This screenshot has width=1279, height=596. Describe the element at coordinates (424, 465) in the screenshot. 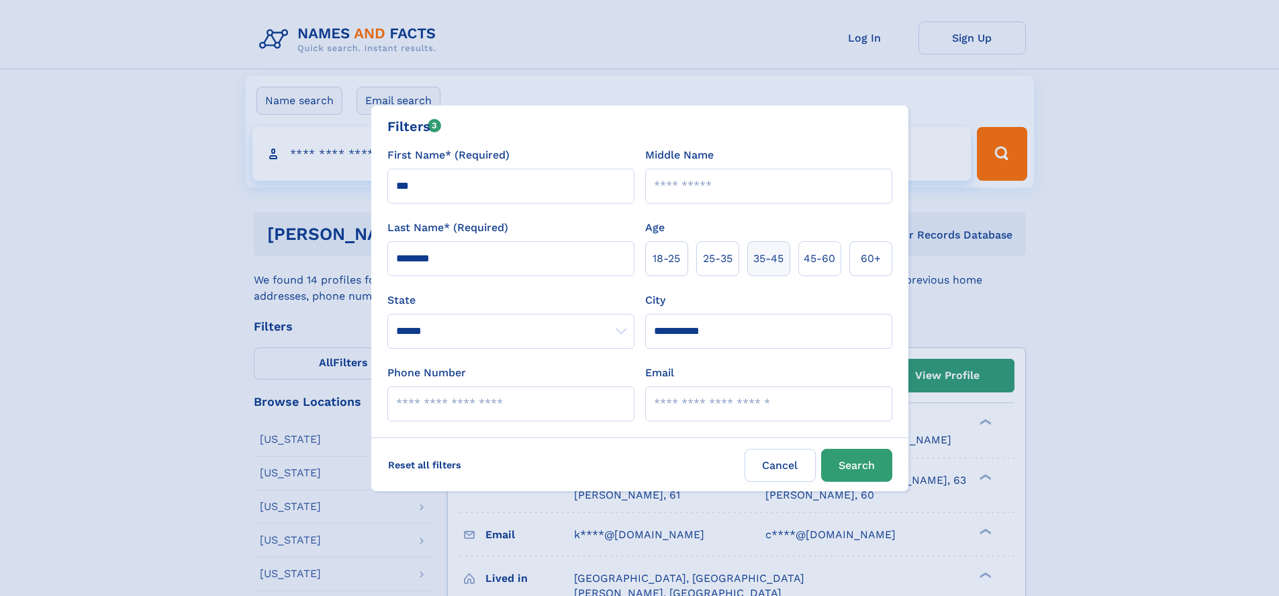

I see `label: Reset all filters` at that location.